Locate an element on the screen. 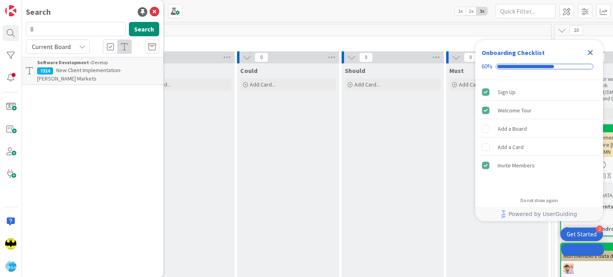 The width and height of the screenshot is (613, 277). div: Invite Members is complete. is located at coordinates (539, 166).